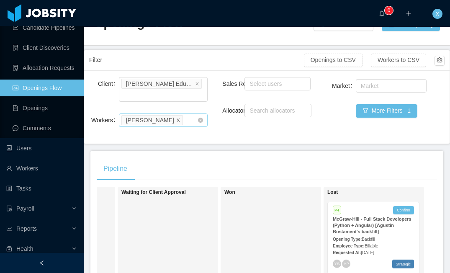  Describe the element at coordinates (161, 84) in the screenshot. I see `li: McGraw-Hill Education` at that location.